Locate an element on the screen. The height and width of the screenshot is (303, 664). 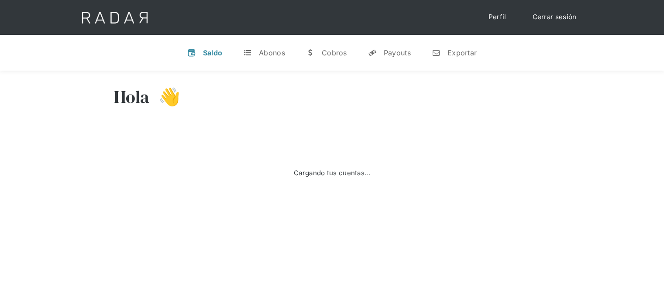
div: t is located at coordinates (247, 53).